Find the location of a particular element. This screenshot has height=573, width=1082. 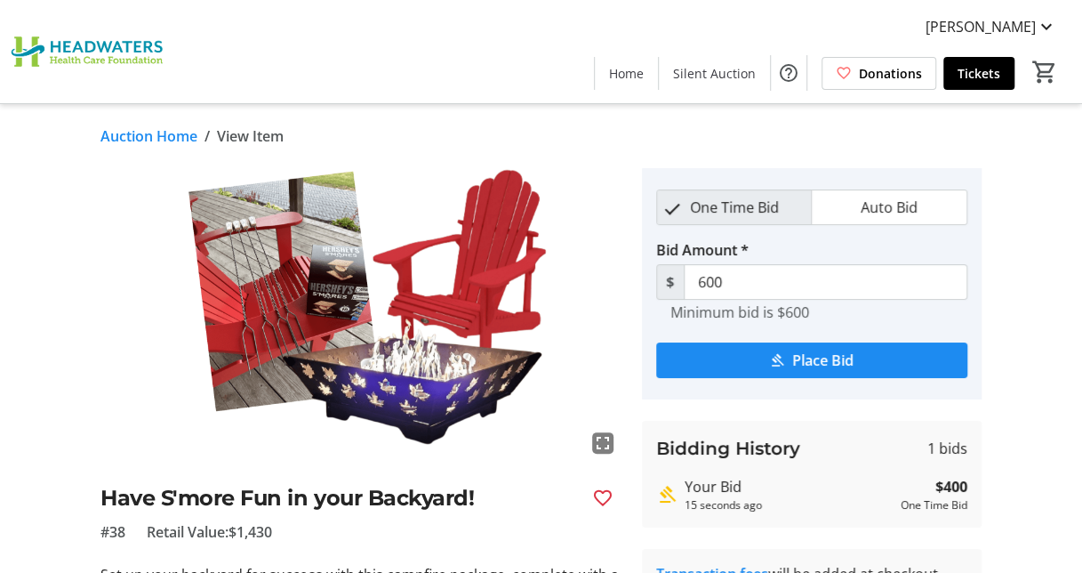

a: Auction Home is located at coordinates (149, 136).